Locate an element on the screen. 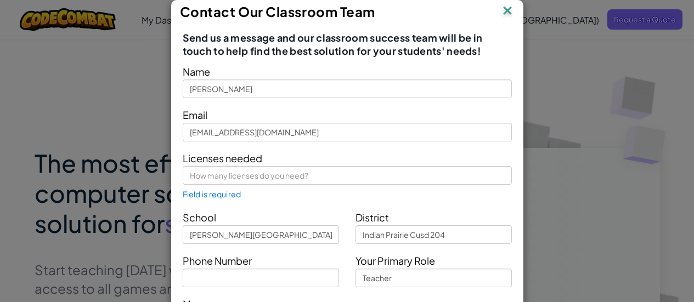 The image size is (694, 302). span: Licenses needed is located at coordinates (222, 158).